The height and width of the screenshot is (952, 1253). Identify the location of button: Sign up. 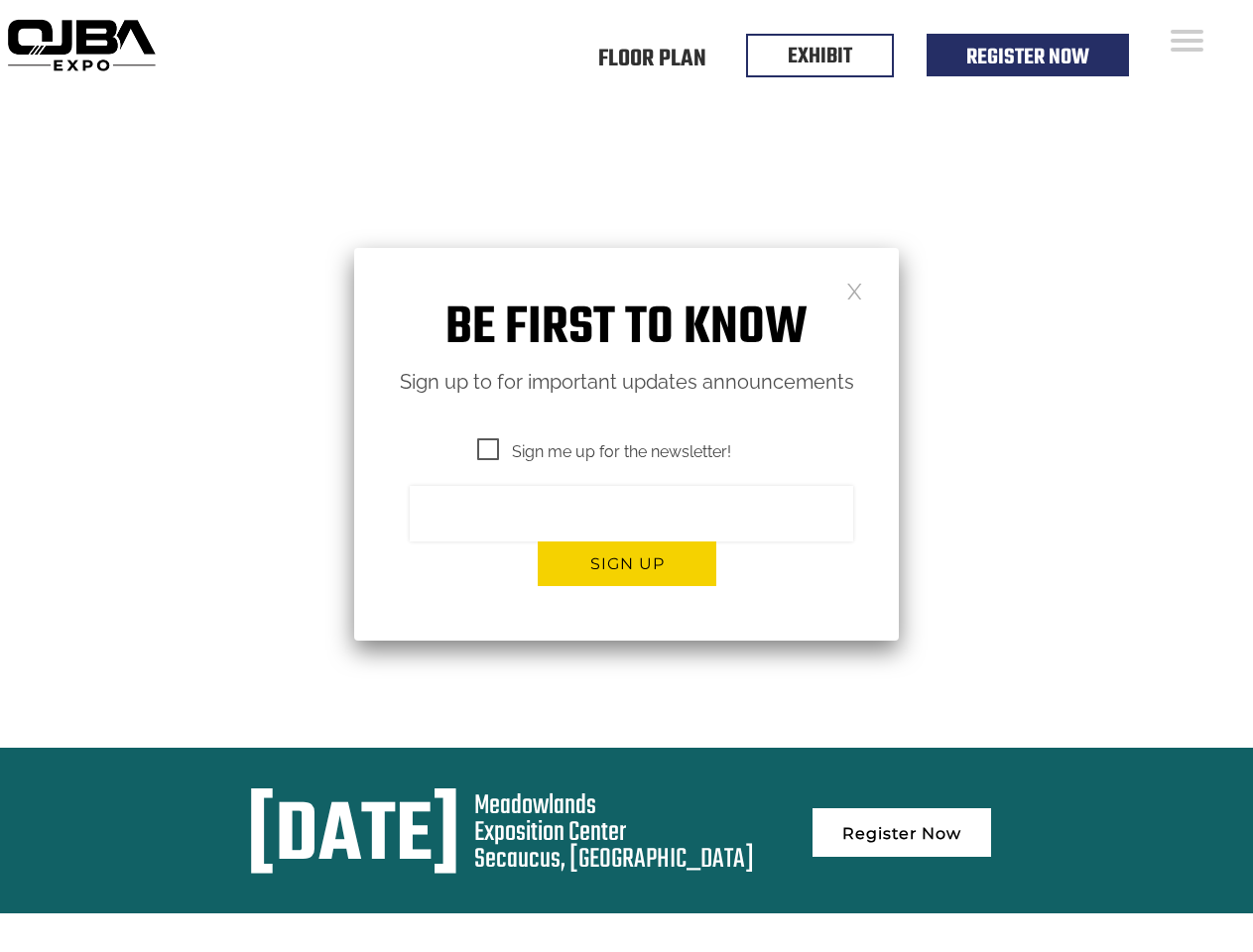
(627, 563).